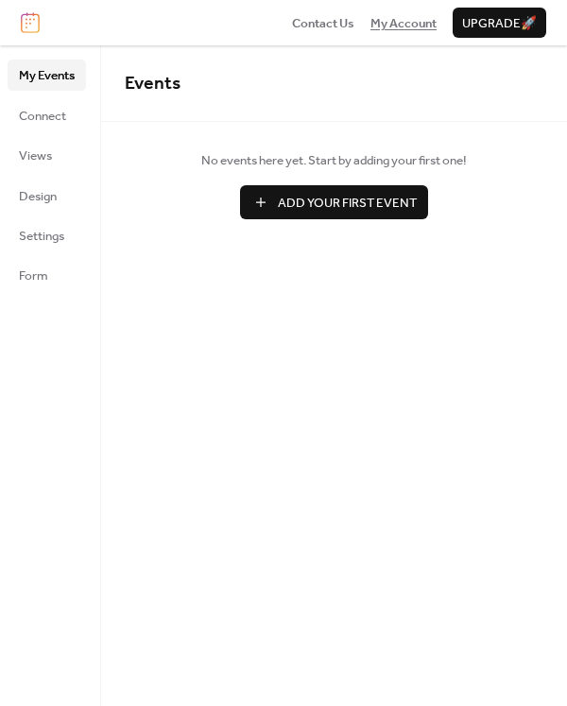 The image size is (567, 706). I want to click on span: Design, so click(38, 197).